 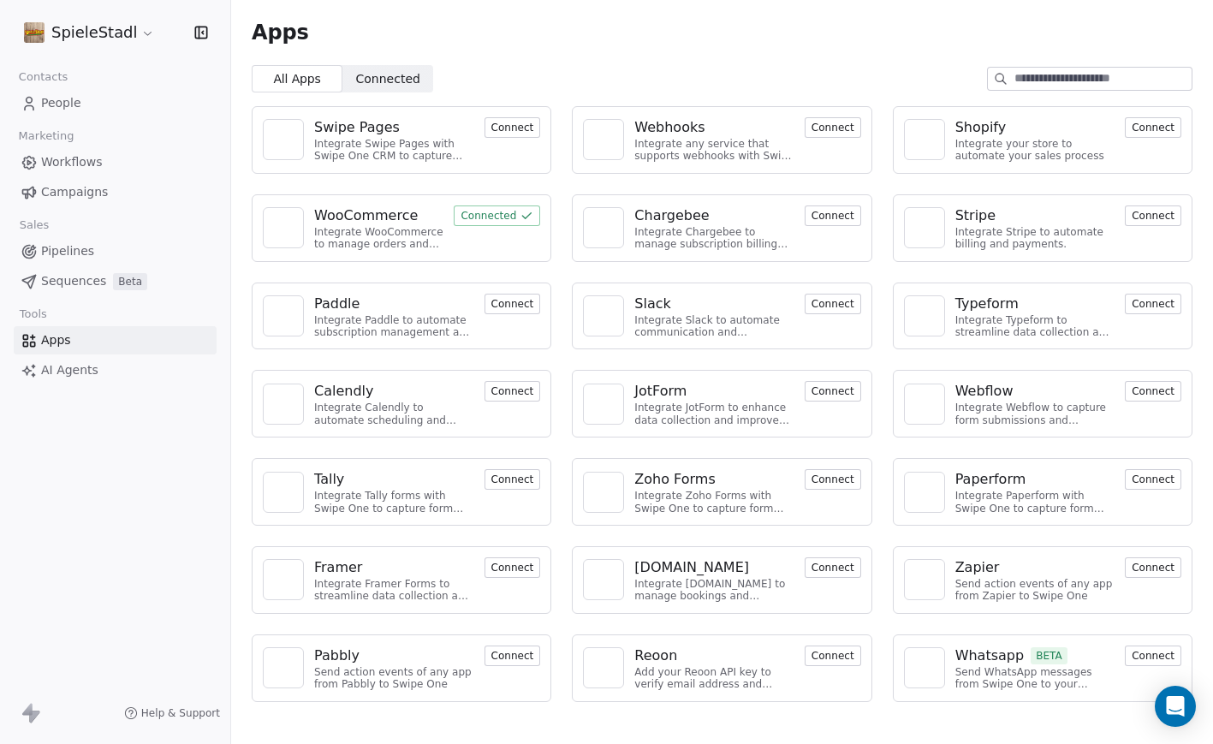 What do you see at coordinates (714, 326) in the screenshot?
I see `div: Integrate Slack to automate communication and collaboration.` at bounding box center [714, 326].